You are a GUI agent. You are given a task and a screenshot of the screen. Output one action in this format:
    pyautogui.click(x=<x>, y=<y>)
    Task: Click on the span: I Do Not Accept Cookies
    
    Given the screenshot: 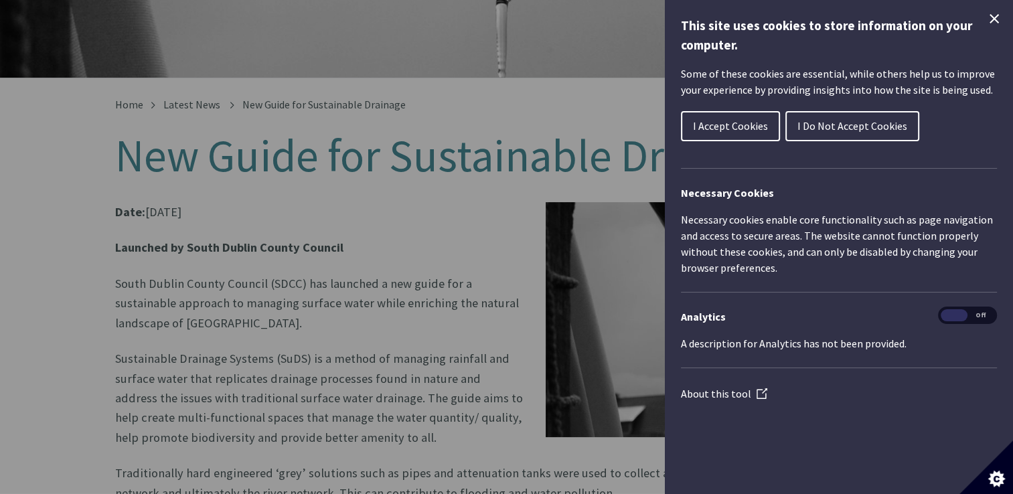 What is the action you would take?
    pyautogui.click(x=852, y=126)
    